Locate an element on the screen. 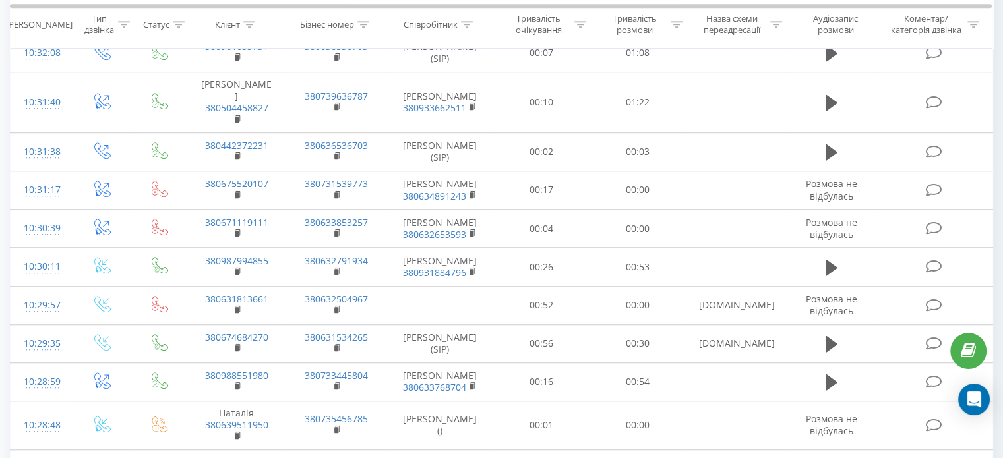  td: 00:10 is located at coordinates (541, 103).